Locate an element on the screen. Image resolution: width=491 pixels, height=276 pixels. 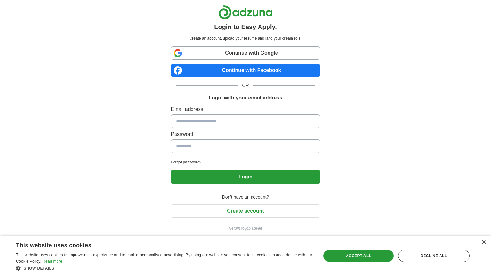
button: Create account is located at coordinates (245, 211).